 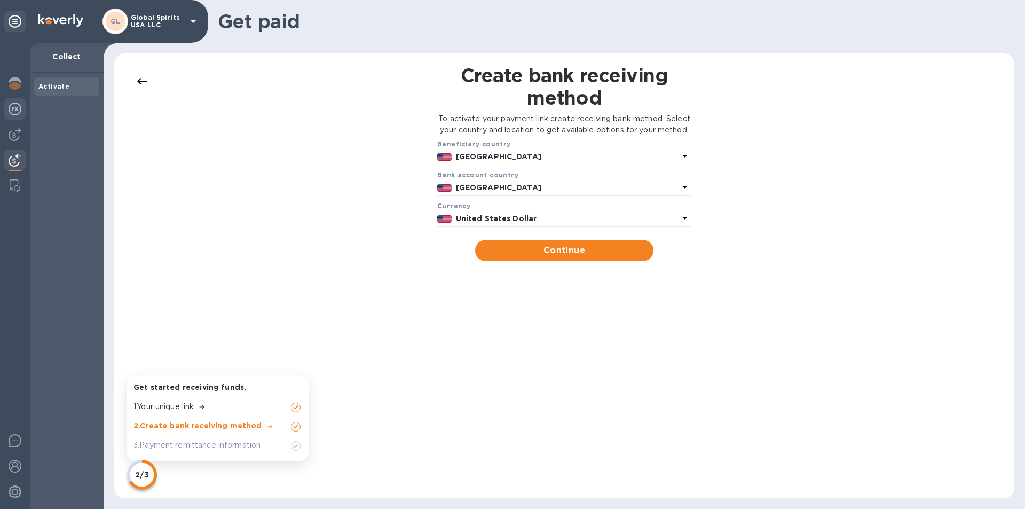 I want to click on img: Foreign exchange, so click(x=15, y=109).